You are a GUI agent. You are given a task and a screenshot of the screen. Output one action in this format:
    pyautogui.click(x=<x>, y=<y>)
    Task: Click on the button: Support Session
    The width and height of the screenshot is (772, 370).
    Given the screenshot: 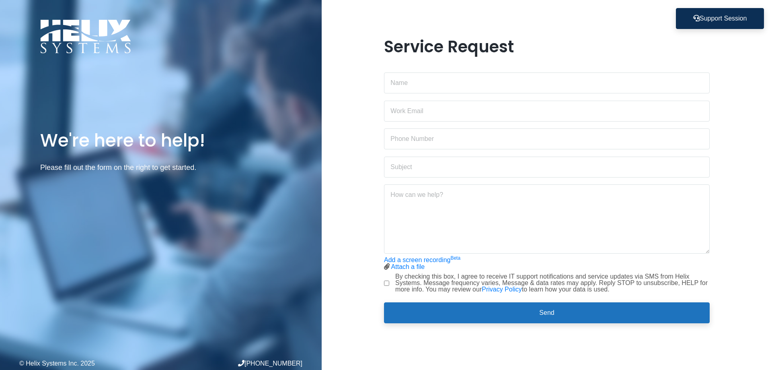 What is the action you would take?
    pyautogui.click(x=720, y=18)
    